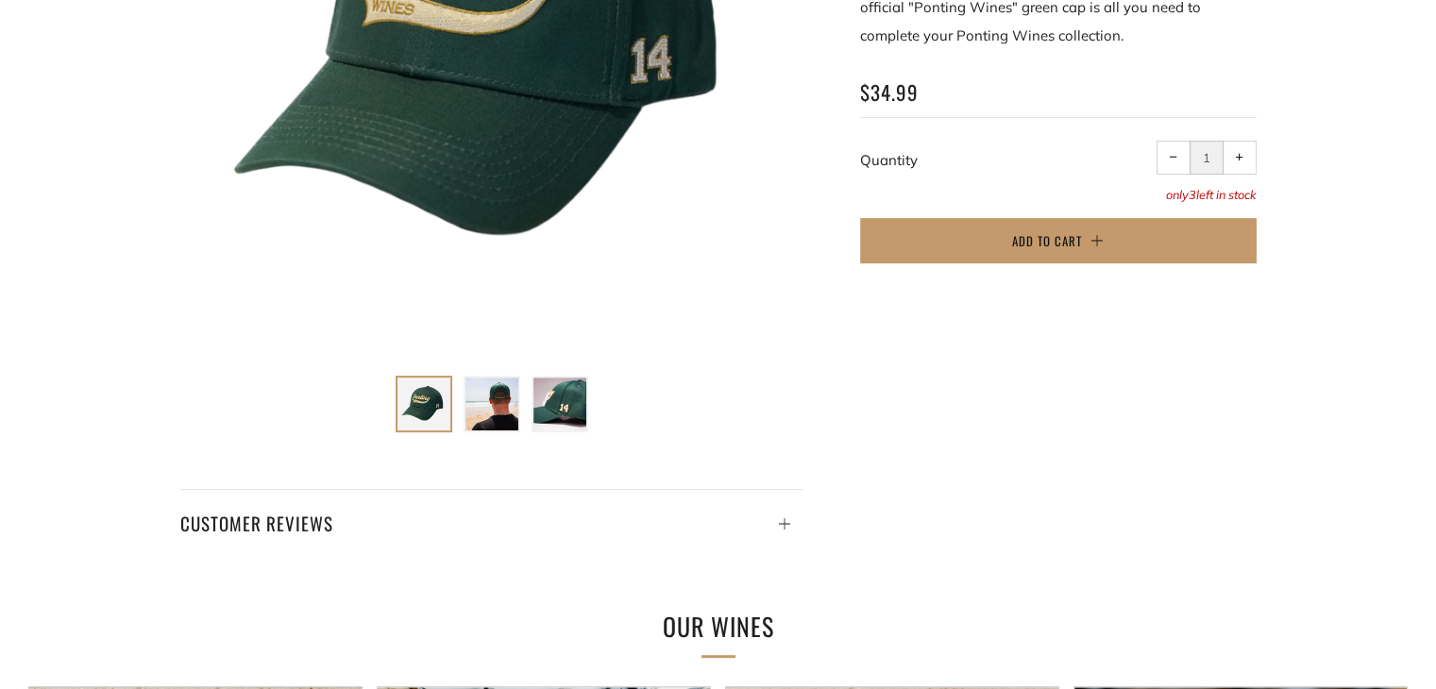 This screenshot has height=689, width=1436. I want to click on label: Quantity, so click(888, 160).